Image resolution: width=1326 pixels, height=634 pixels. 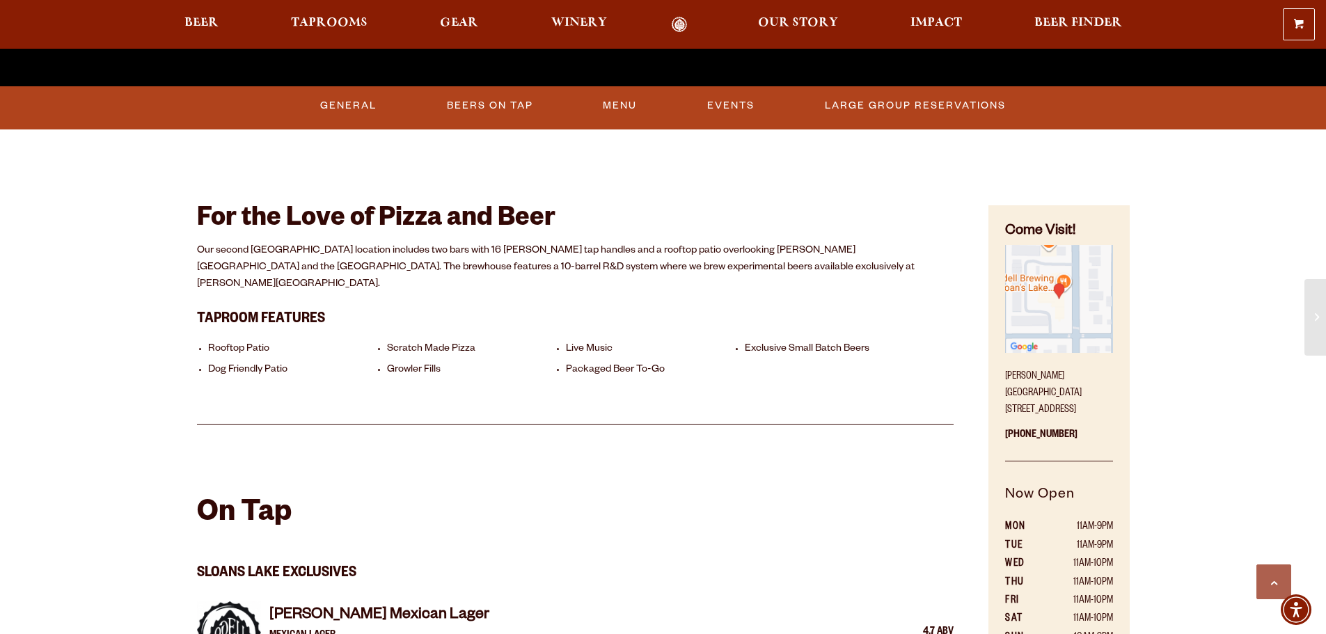 I want to click on div: Accessibility Menu, so click(x=1296, y=610).